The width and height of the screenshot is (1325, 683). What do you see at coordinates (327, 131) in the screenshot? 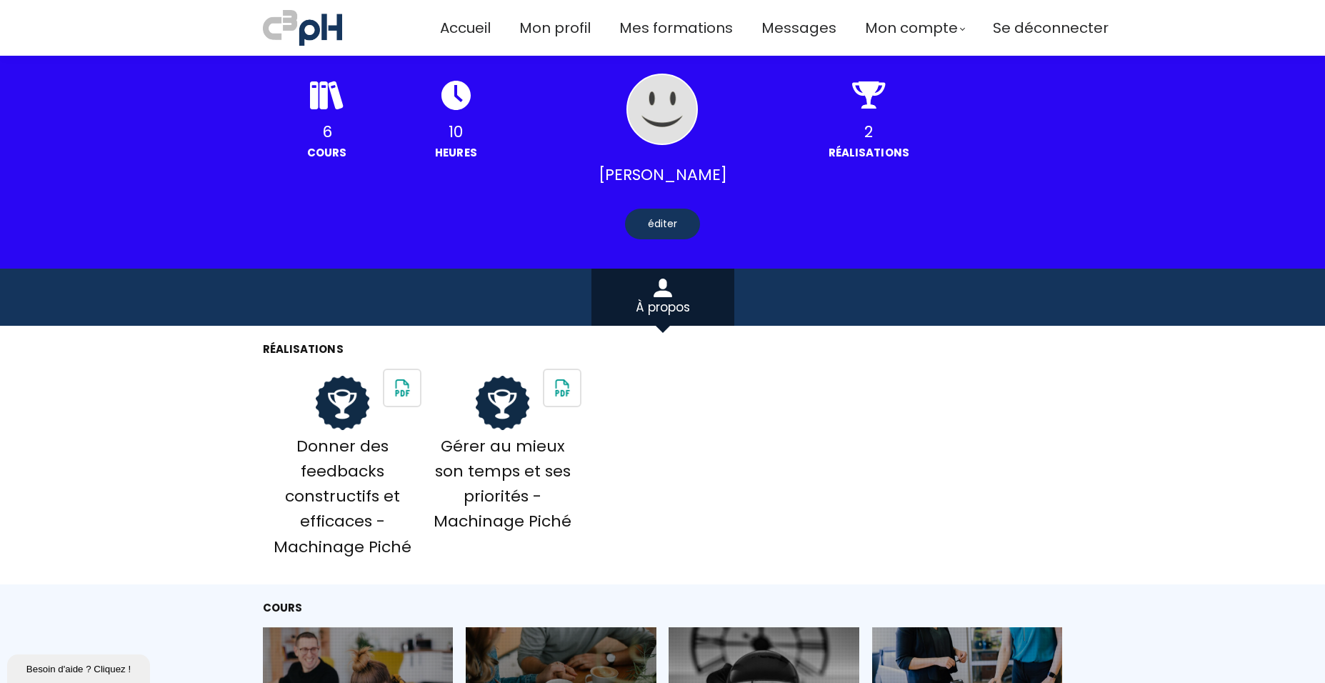
I see `div: 6` at bounding box center [327, 131].